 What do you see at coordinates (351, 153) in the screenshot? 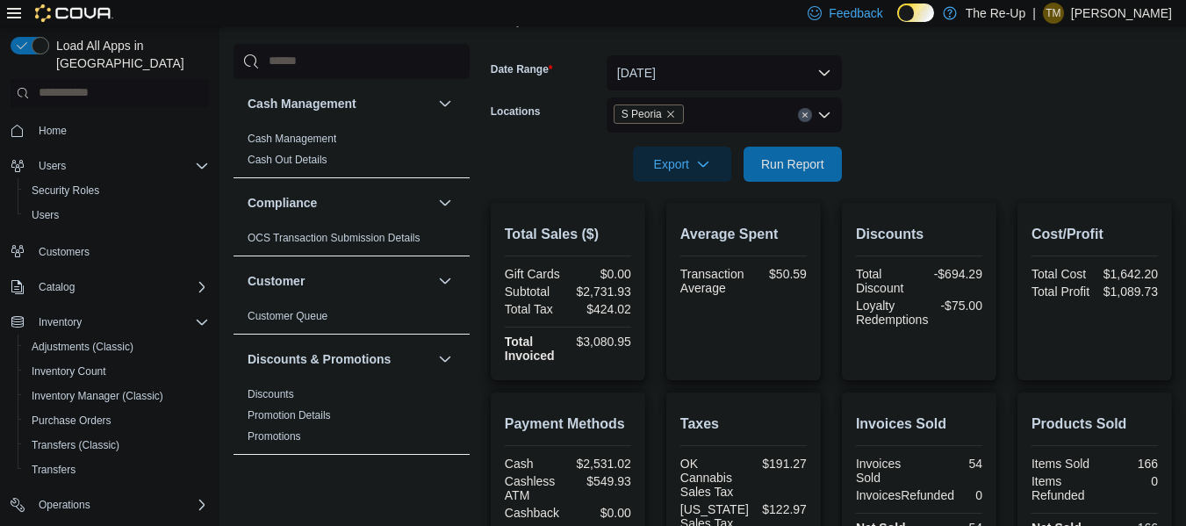
I see `div: Cash Management` at bounding box center [351, 153].